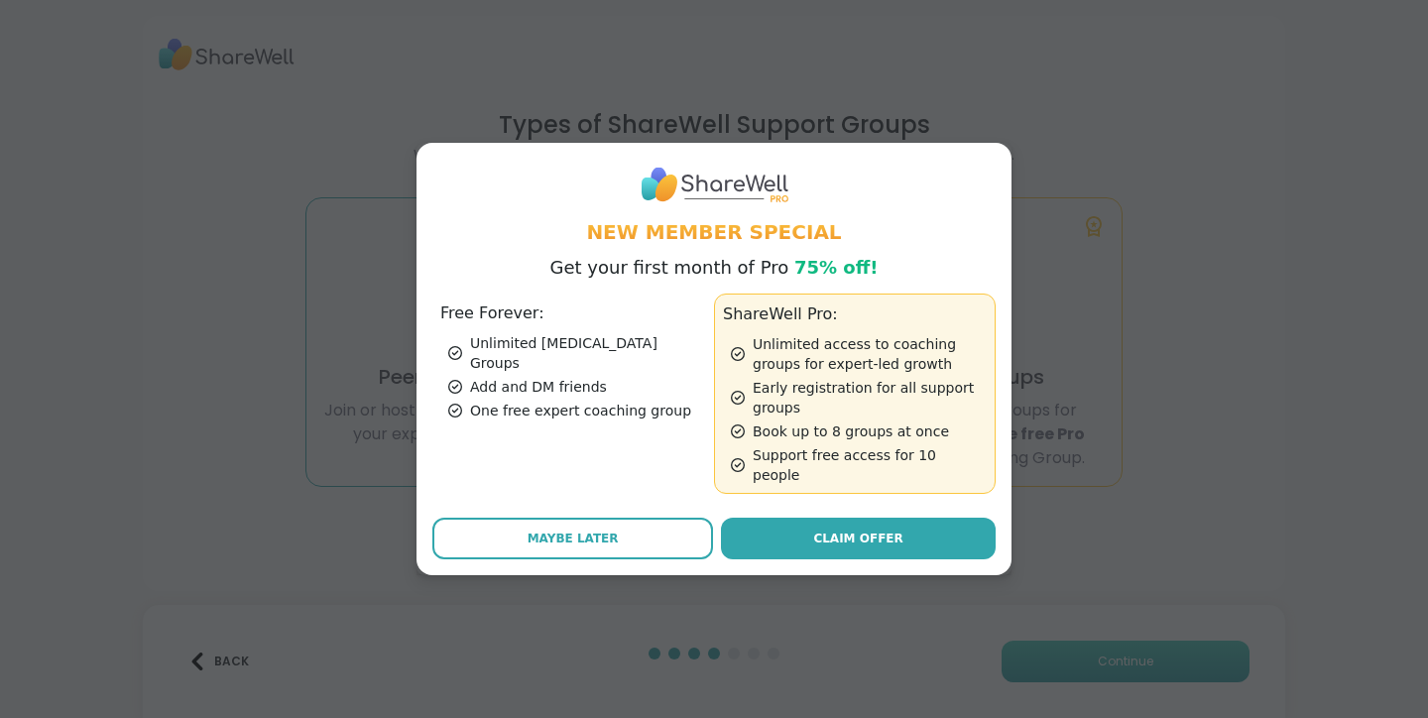 Image resolution: width=1428 pixels, height=718 pixels. What do you see at coordinates (572, 539) in the screenshot?
I see `button: Maybe Later` at bounding box center [572, 539].